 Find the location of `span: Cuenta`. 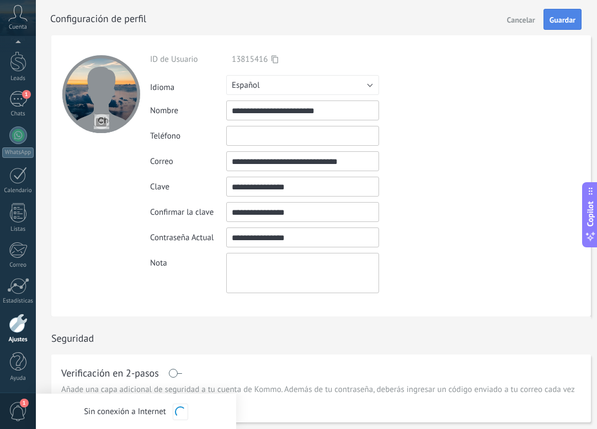

span: Cuenta is located at coordinates (18, 27).